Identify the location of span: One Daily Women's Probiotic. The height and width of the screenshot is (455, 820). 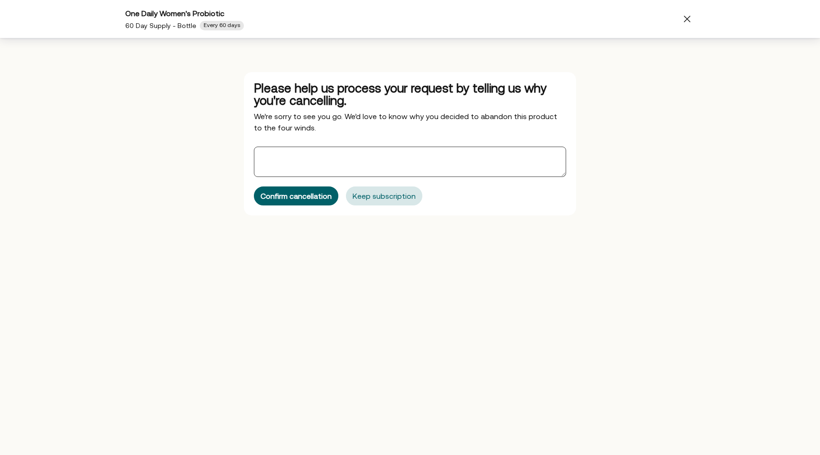
(175, 13).